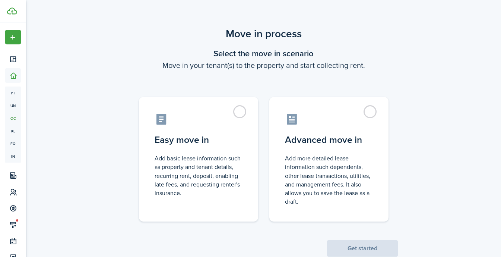 The width and height of the screenshot is (501, 257). Describe the element at coordinates (329, 140) in the screenshot. I see `control-radio-card-title: Advanced move in` at that location.